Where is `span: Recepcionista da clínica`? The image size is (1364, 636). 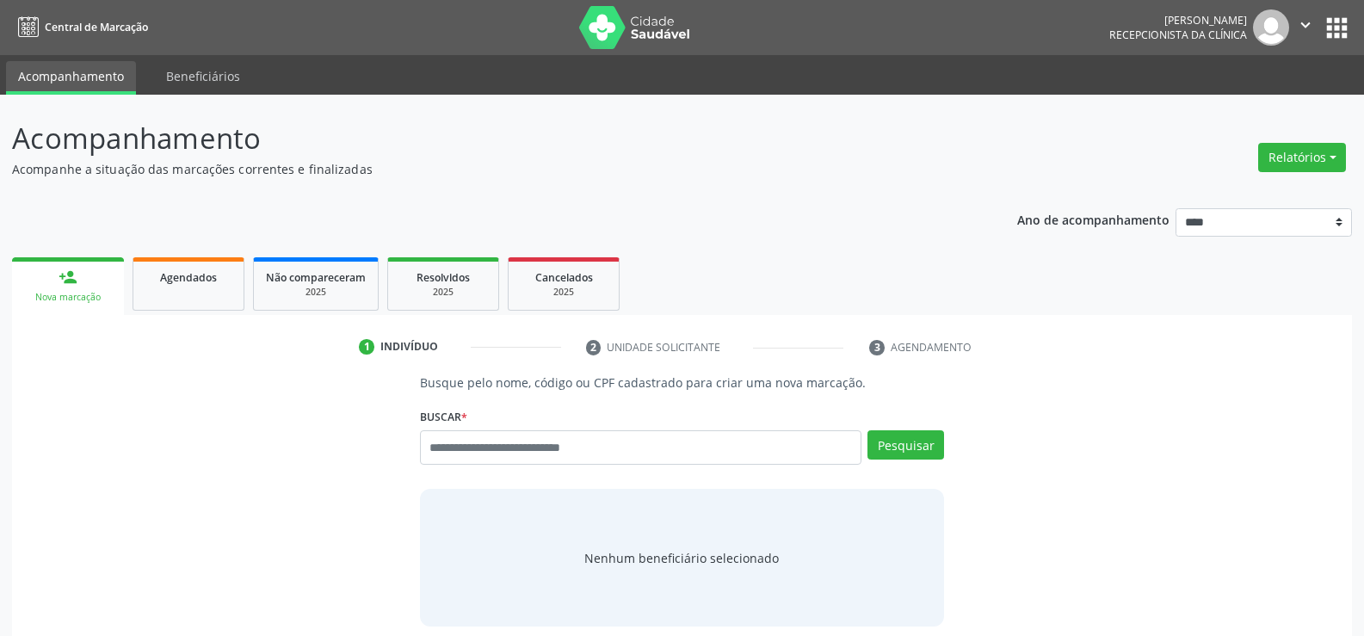
span: Recepcionista da clínica is located at coordinates (1178, 34).